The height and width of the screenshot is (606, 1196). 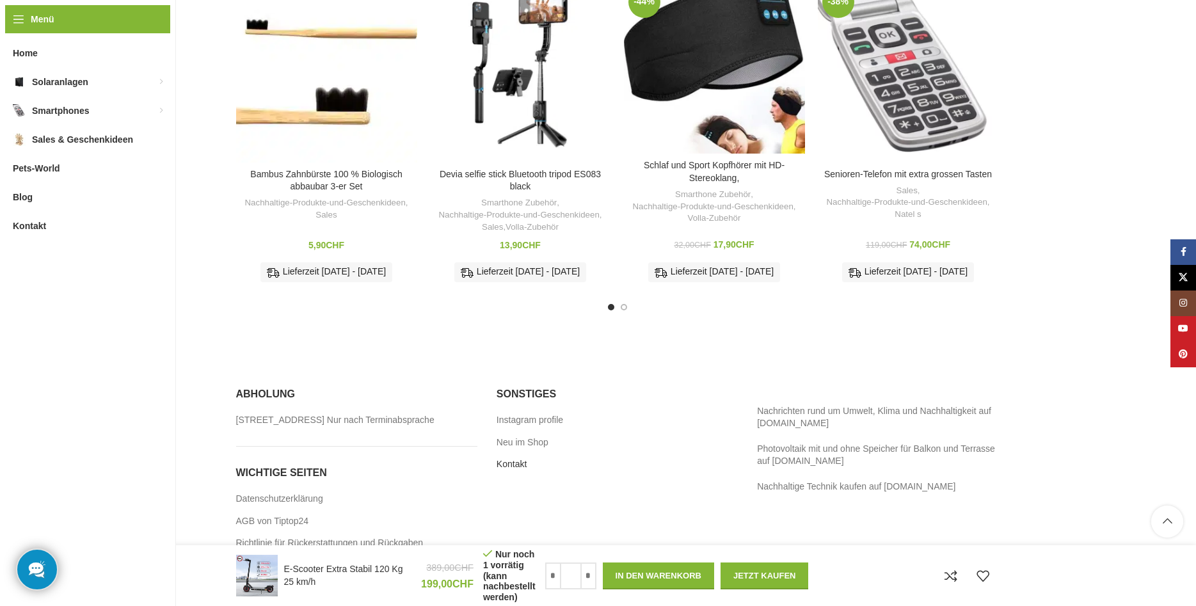 I want to click on span: Menü, so click(x=42, y=19).